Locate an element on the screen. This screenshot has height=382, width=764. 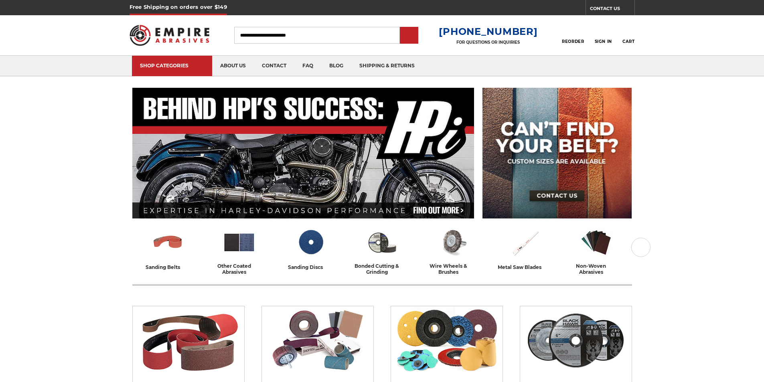
span: Reorder is located at coordinates (573, 41).